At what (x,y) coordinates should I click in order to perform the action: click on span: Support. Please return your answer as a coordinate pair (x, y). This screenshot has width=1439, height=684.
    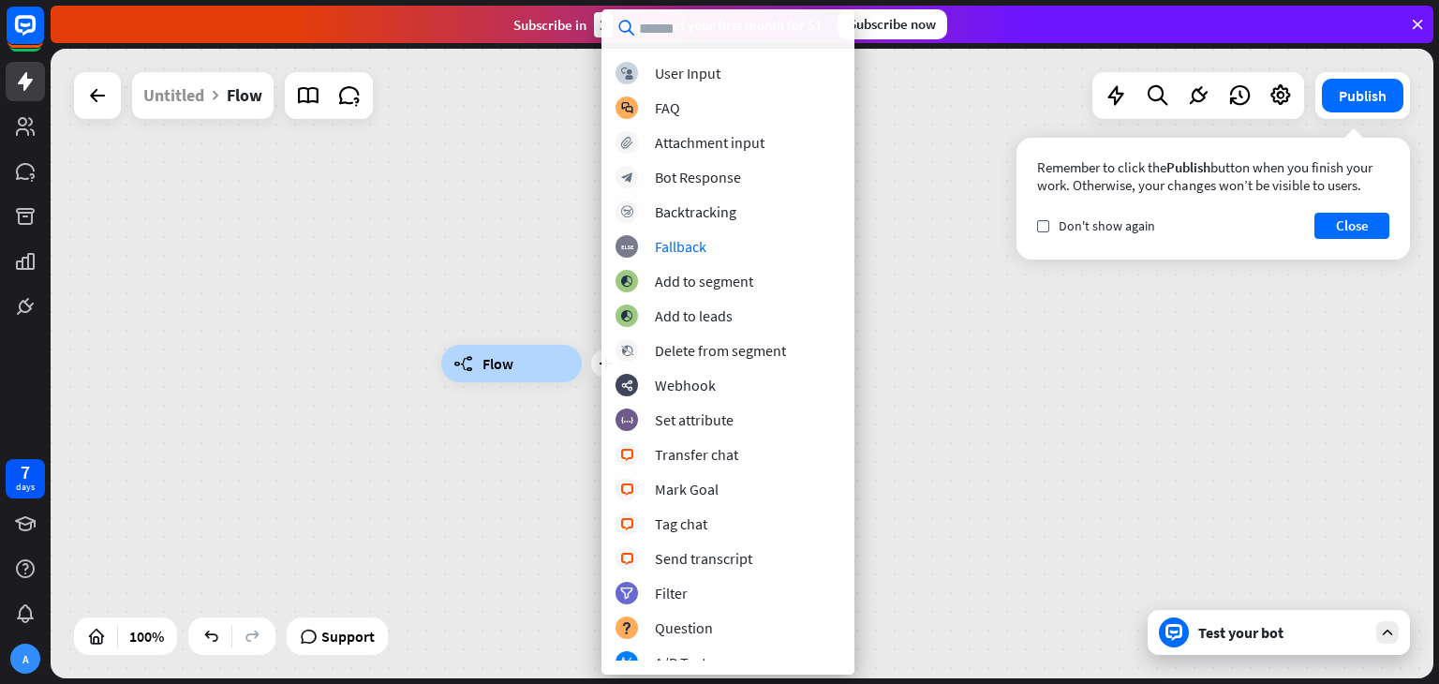
    Looking at the image, I should click on (348, 636).